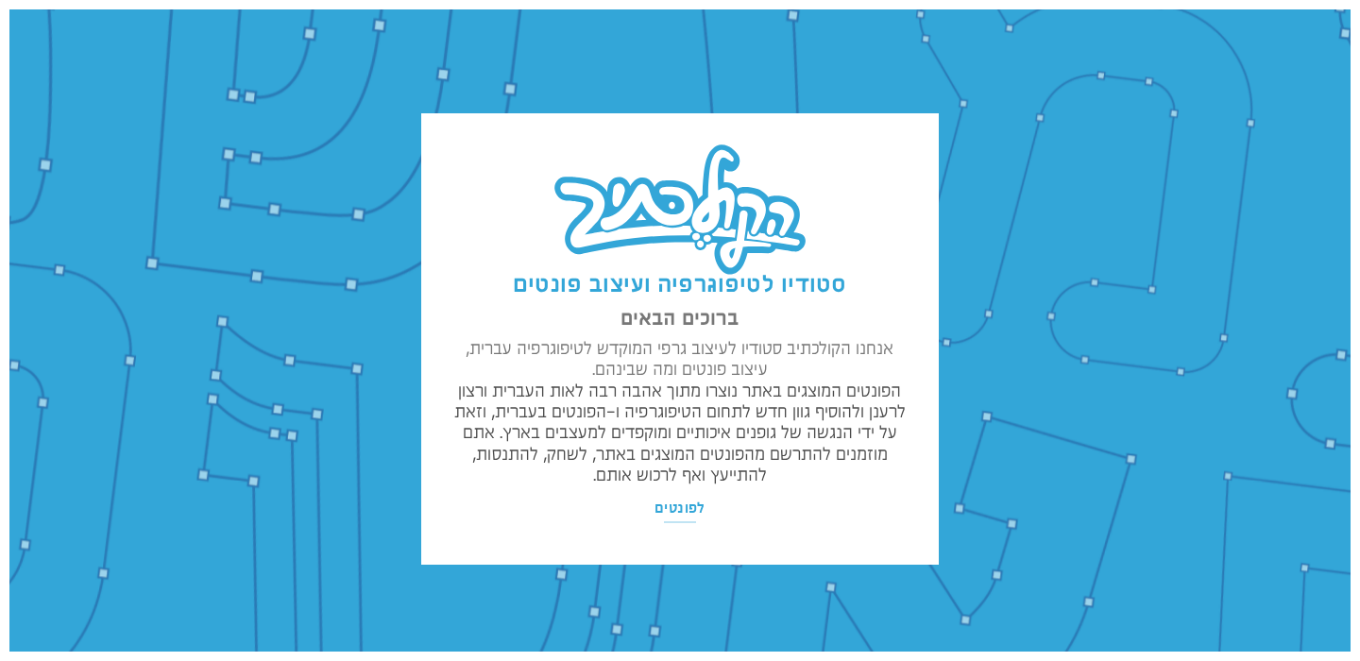  I want to click on span: לפונטים, so click(680, 509).